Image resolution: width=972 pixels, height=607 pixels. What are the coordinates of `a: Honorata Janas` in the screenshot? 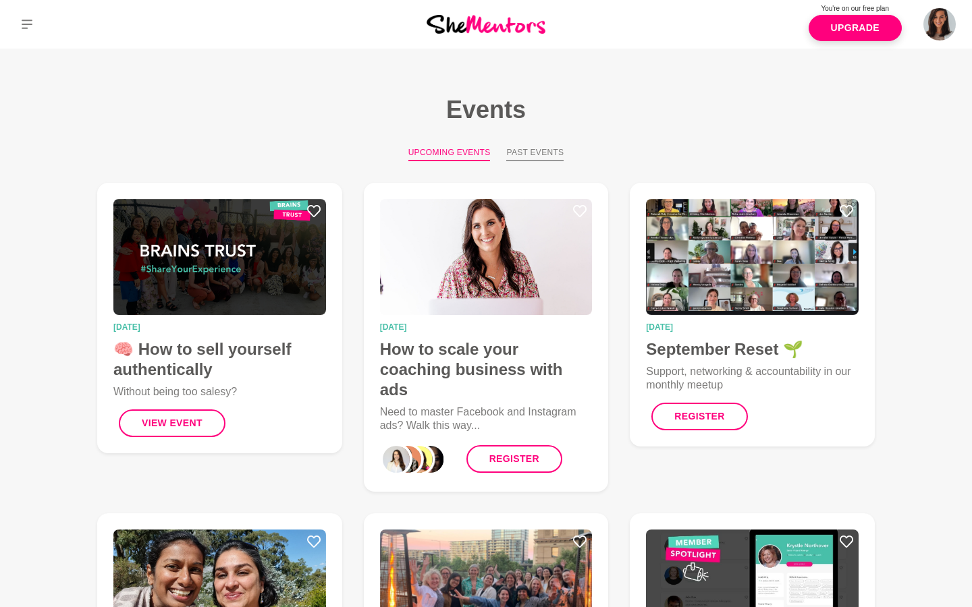 It's located at (940, 24).